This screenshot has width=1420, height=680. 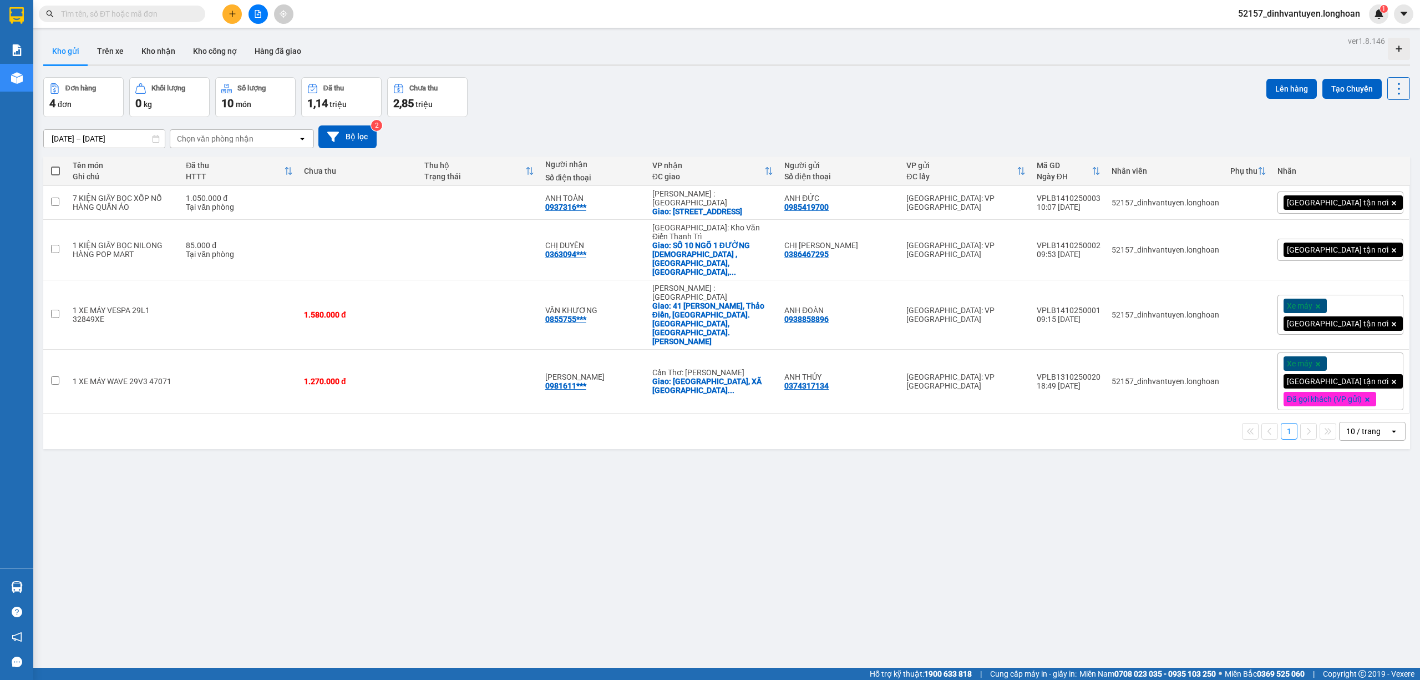 I want to click on div: 0938858896, so click(x=807, y=319).